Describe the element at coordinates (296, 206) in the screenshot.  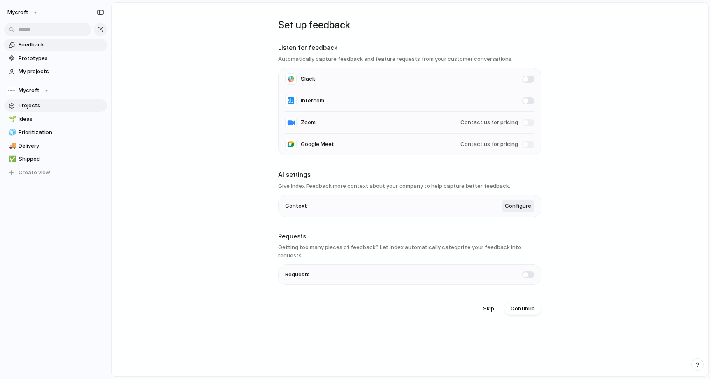
I see `span: Context` at that location.